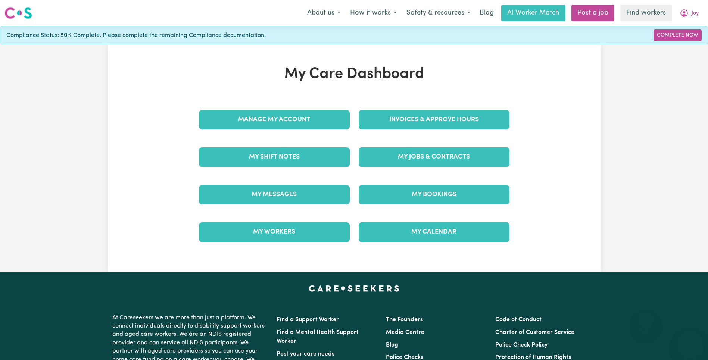 The width and height of the screenshot is (708, 360). Describe the element at coordinates (434, 195) in the screenshot. I see `a: My Bookings` at that location.